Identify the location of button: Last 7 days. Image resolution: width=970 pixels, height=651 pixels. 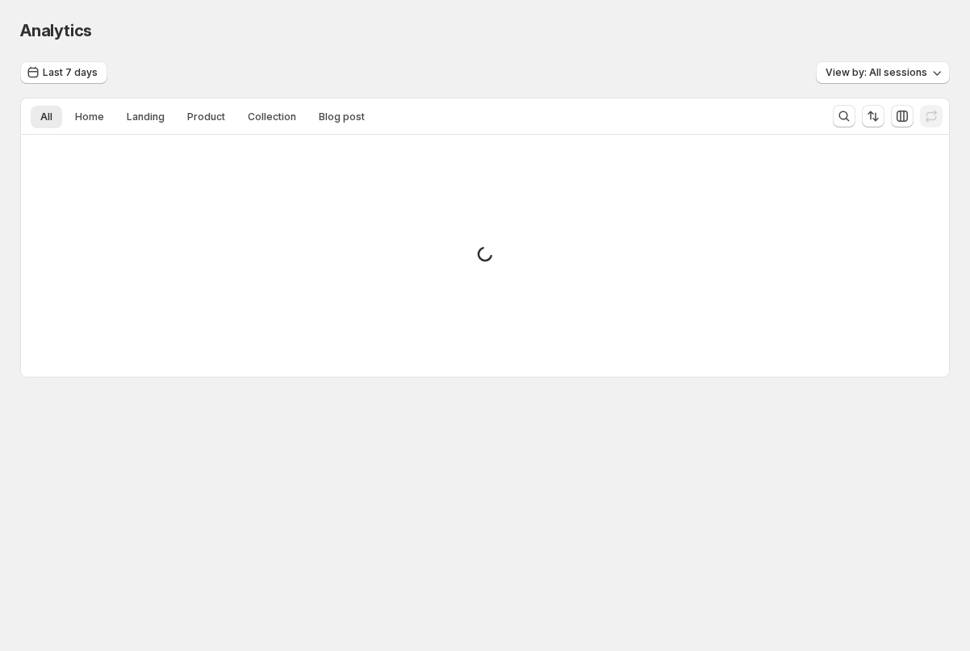
(64, 73).